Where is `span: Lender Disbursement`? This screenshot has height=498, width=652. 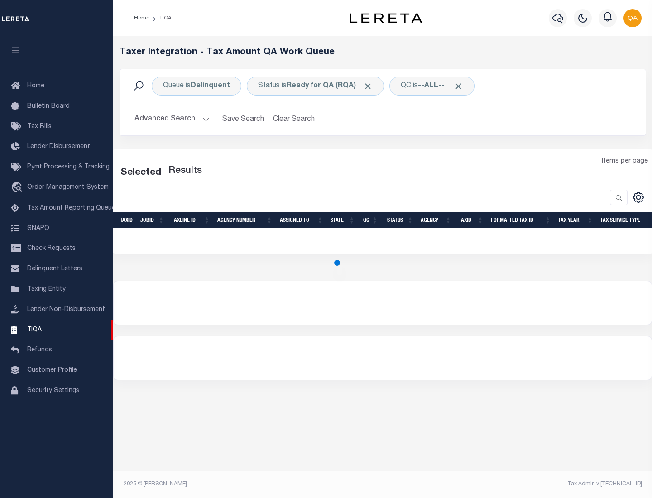 span: Lender Disbursement is located at coordinates (58, 147).